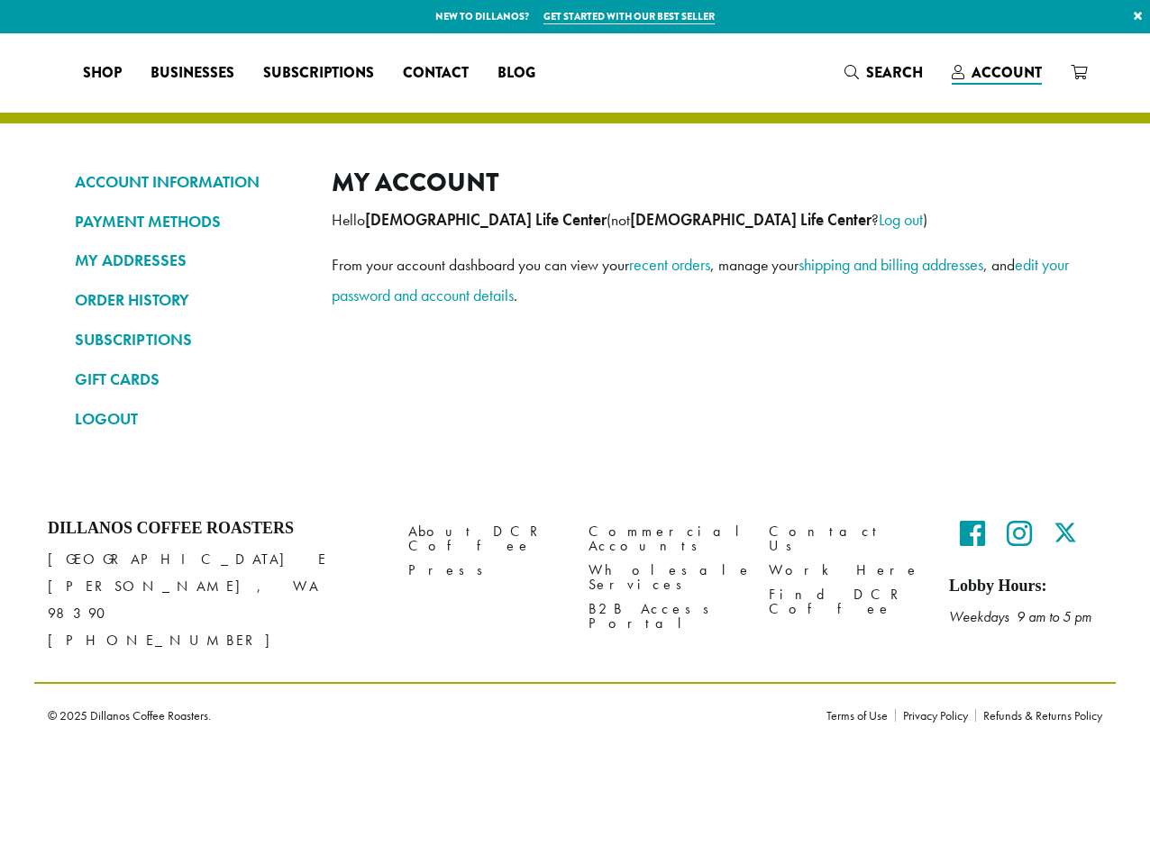 This screenshot has width=1150, height=846. Describe the element at coordinates (192, 73) in the screenshot. I see `span: Businesses` at that location.